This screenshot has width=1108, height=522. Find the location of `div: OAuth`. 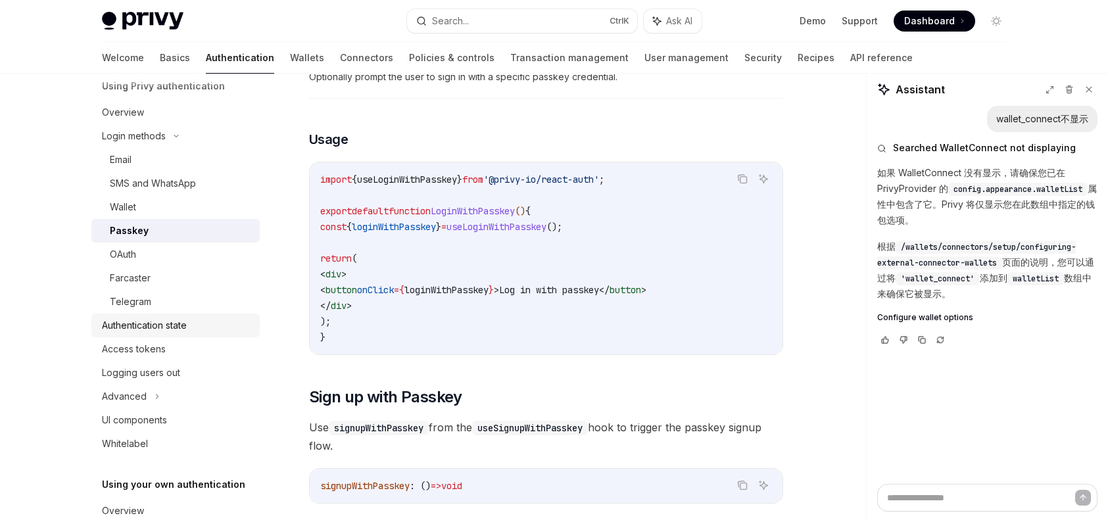

div: OAuth is located at coordinates (123, 255).